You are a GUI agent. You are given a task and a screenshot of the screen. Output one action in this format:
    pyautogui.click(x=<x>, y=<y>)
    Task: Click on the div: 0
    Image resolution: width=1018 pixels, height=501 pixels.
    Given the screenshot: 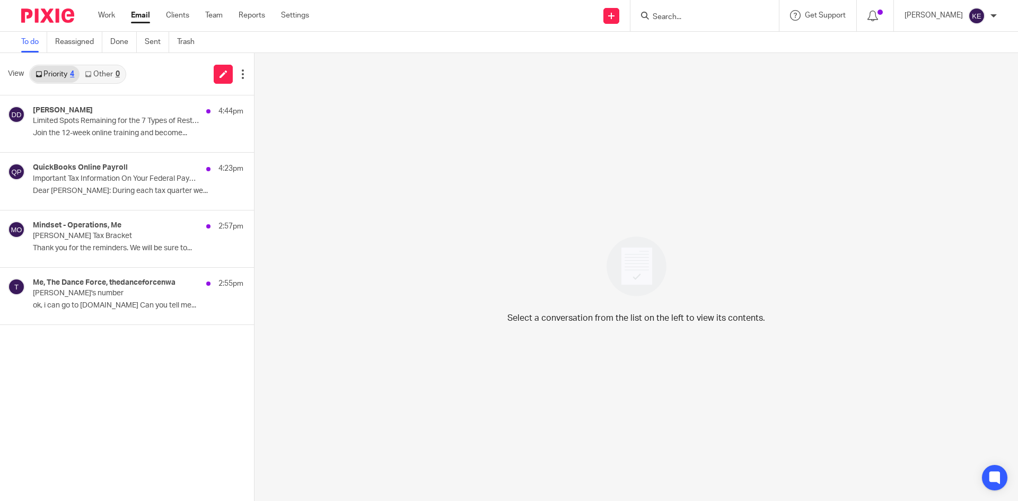 What is the action you would take?
    pyautogui.click(x=118, y=74)
    